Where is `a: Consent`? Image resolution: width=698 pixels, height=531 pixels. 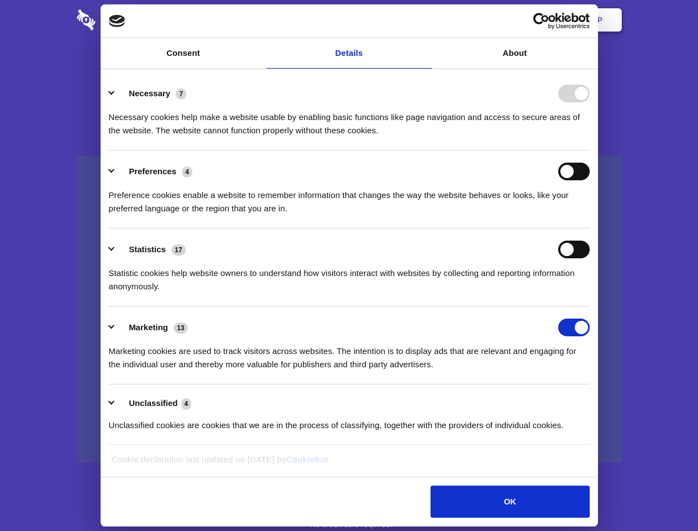 a: Consent is located at coordinates (184, 53).